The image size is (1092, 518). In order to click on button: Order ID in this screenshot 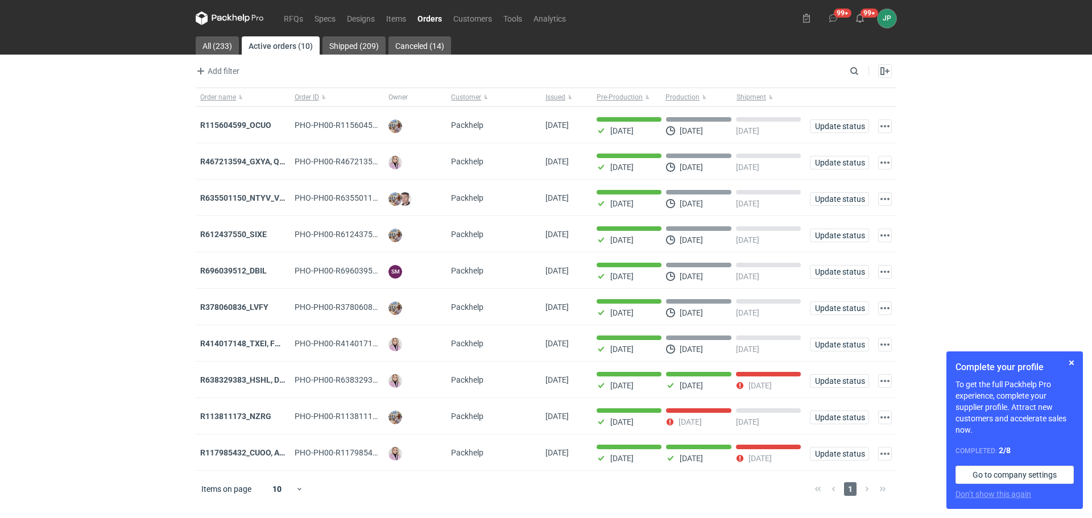, I will do `click(337, 97)`.